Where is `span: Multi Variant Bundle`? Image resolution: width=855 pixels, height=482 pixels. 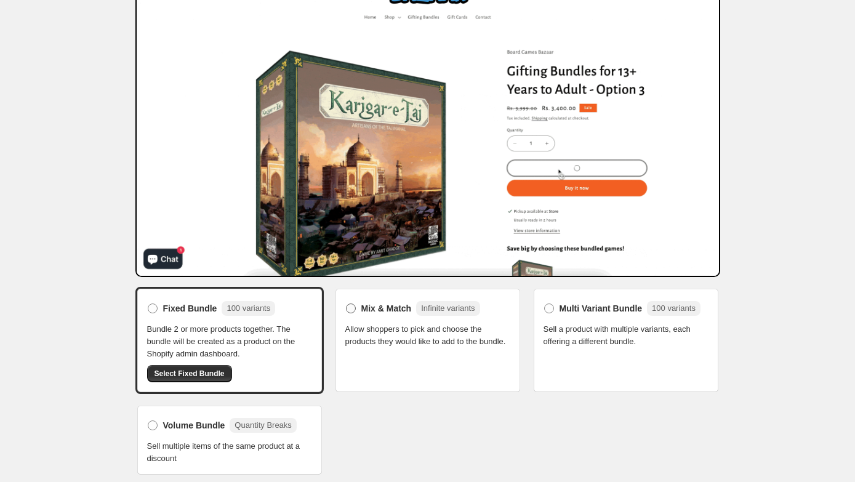 span: Multi Variant Bundle is located at coordinates (601, 308).